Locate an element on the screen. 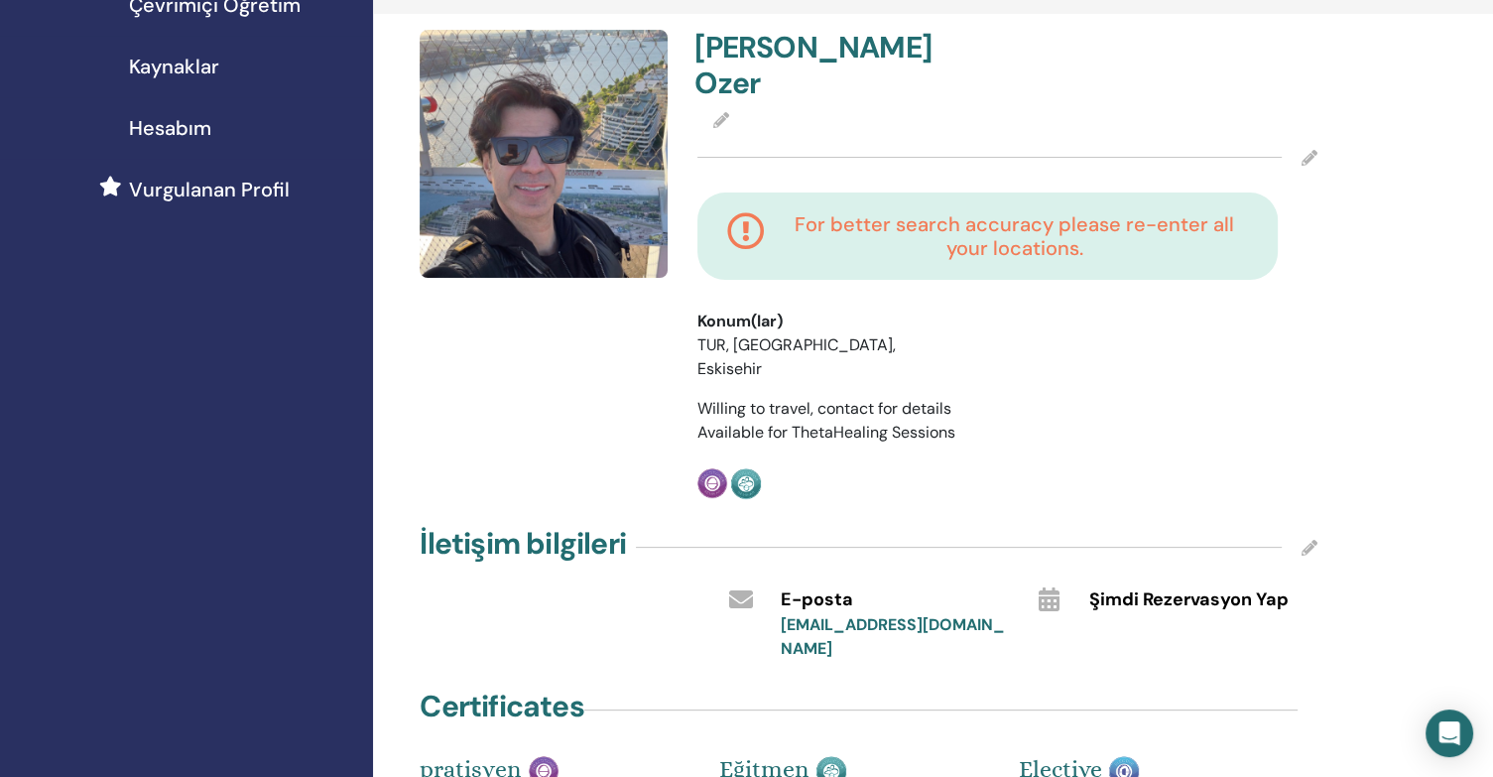 The image size is (1493, 777). div: Open Intercom Messenger is located at coordinates (1449, 733).